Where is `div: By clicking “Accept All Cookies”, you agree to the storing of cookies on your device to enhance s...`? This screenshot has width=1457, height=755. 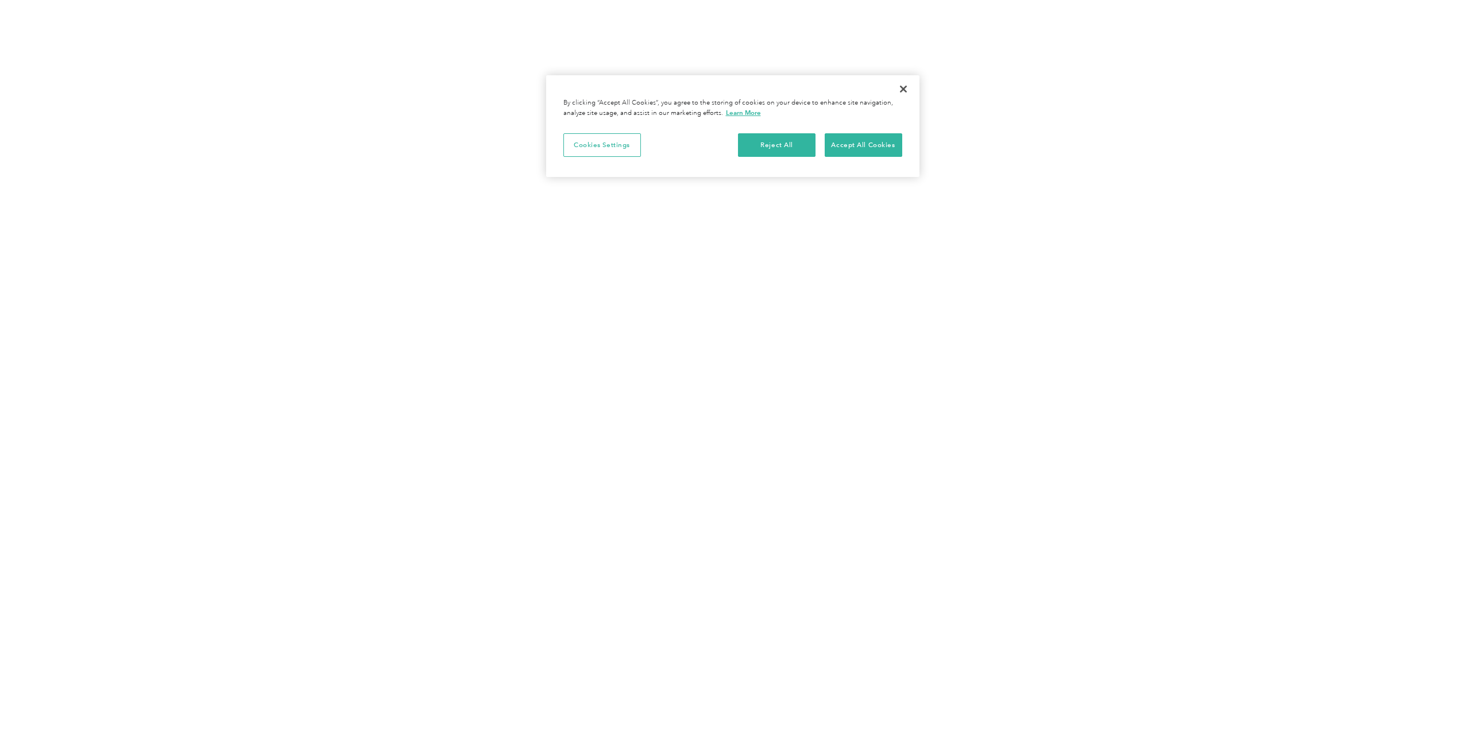 div: By clicking “Accept All Cookies”, you agree to the storing of cookies on your device to enhance s... is located at coordinates (733, 108).